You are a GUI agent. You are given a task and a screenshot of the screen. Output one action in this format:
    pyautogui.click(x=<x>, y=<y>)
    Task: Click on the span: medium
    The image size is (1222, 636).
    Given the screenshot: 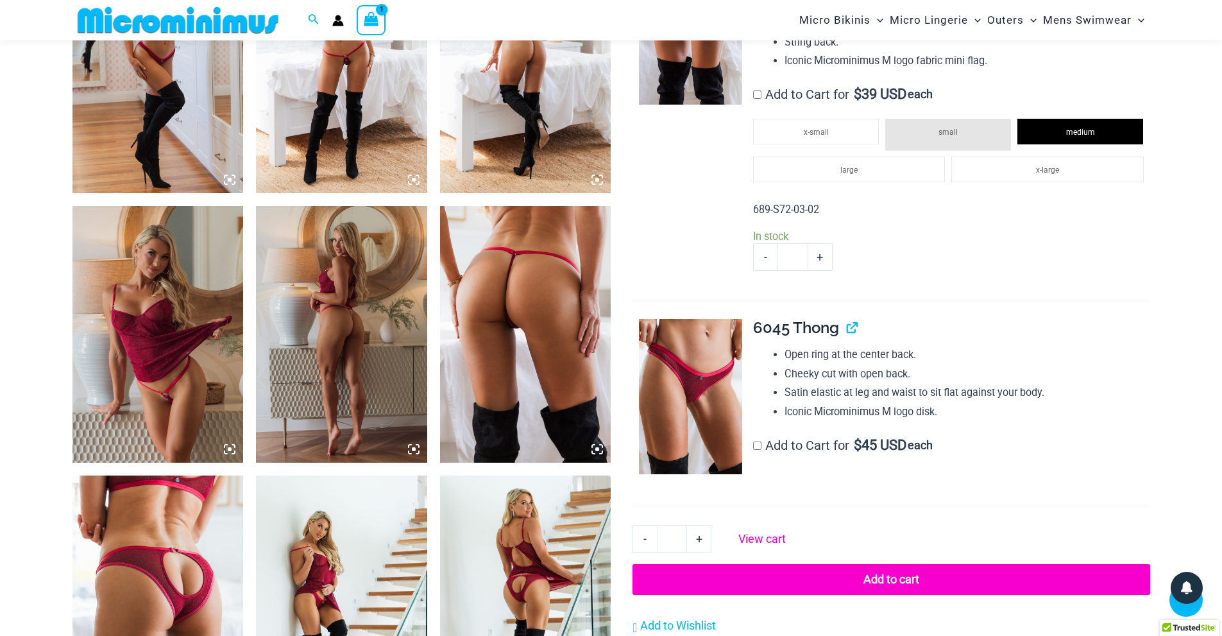 What is the action you would take?
    pyautogui.click(x=1080, y=132)
    